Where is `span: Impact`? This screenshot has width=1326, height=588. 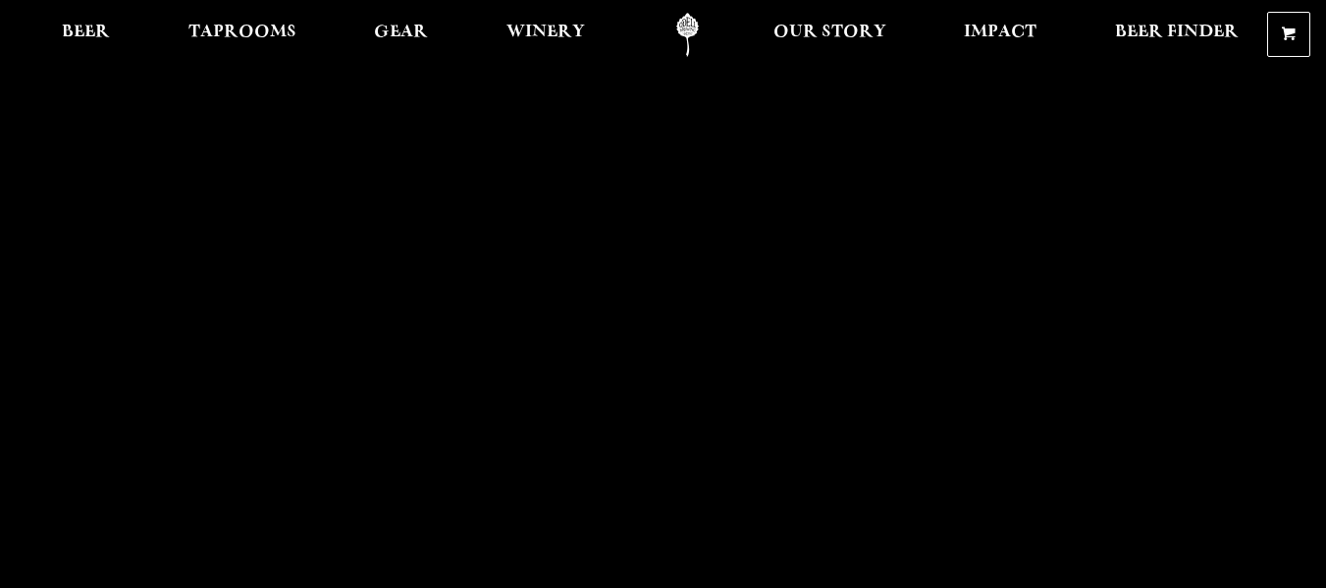 span: Impact is located at coordinates (1000, 32).